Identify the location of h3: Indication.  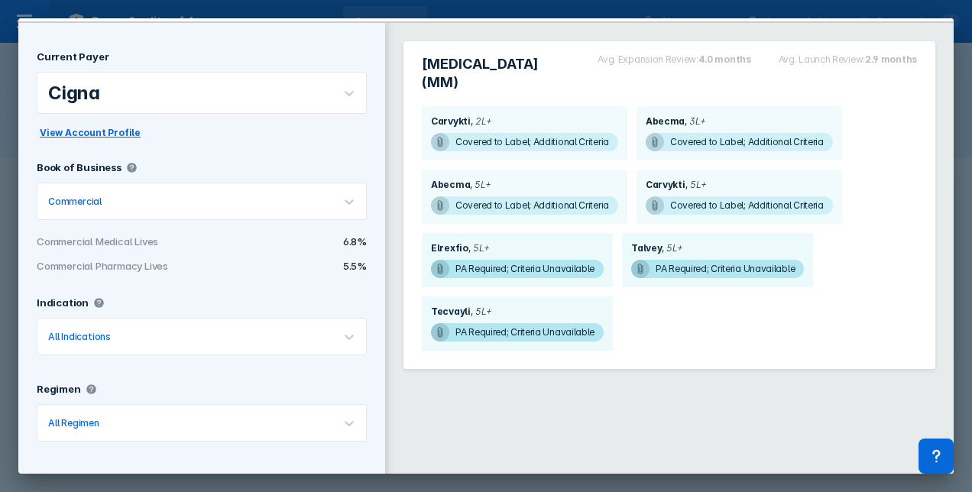
(63, 303).